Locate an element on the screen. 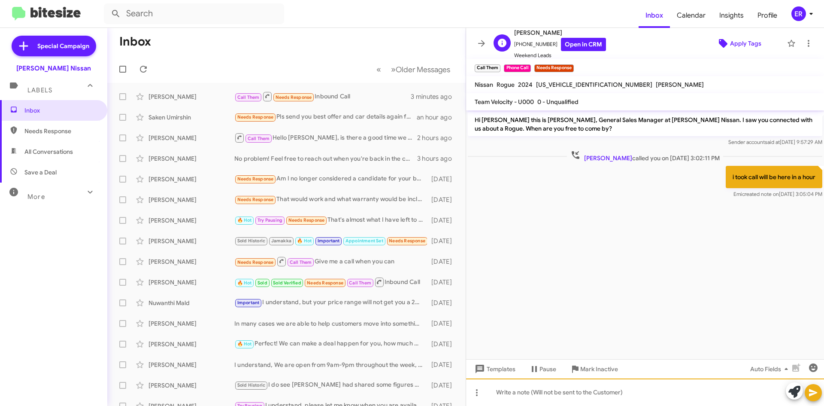  input: Search is located at coordinates (194, 14).